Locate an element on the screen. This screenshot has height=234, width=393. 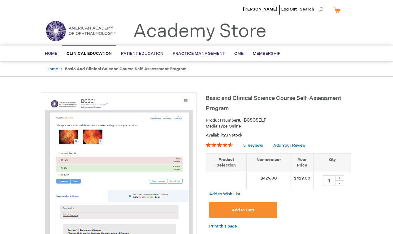
strong: Media Type: is located at coordinates (217, 126).